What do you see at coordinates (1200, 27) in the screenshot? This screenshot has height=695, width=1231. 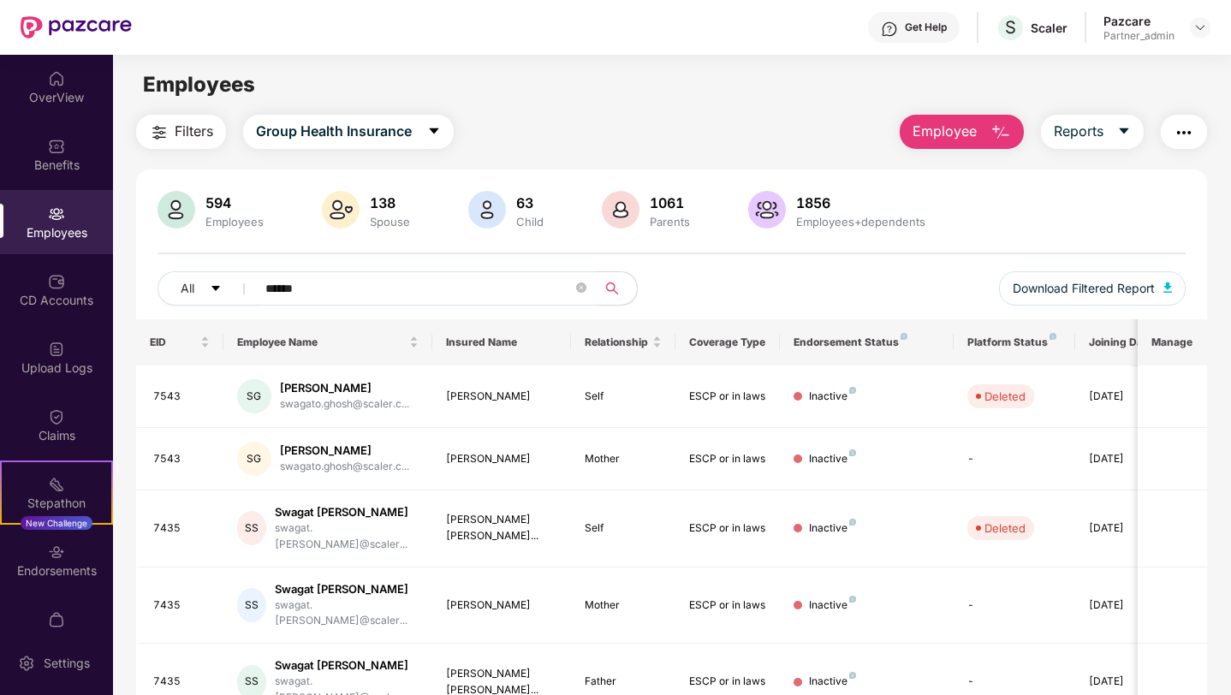 I see `img: svg+xml;base64,PHN2ZyBpZD0iRHJvcGRvd24tMzJ4MzIiIHhtbG5zPSJodHRwOi8vd3d3LnczLm9yZy8yMDAwL3N2ZyIgd2...` at bounding box center [1200, 27].